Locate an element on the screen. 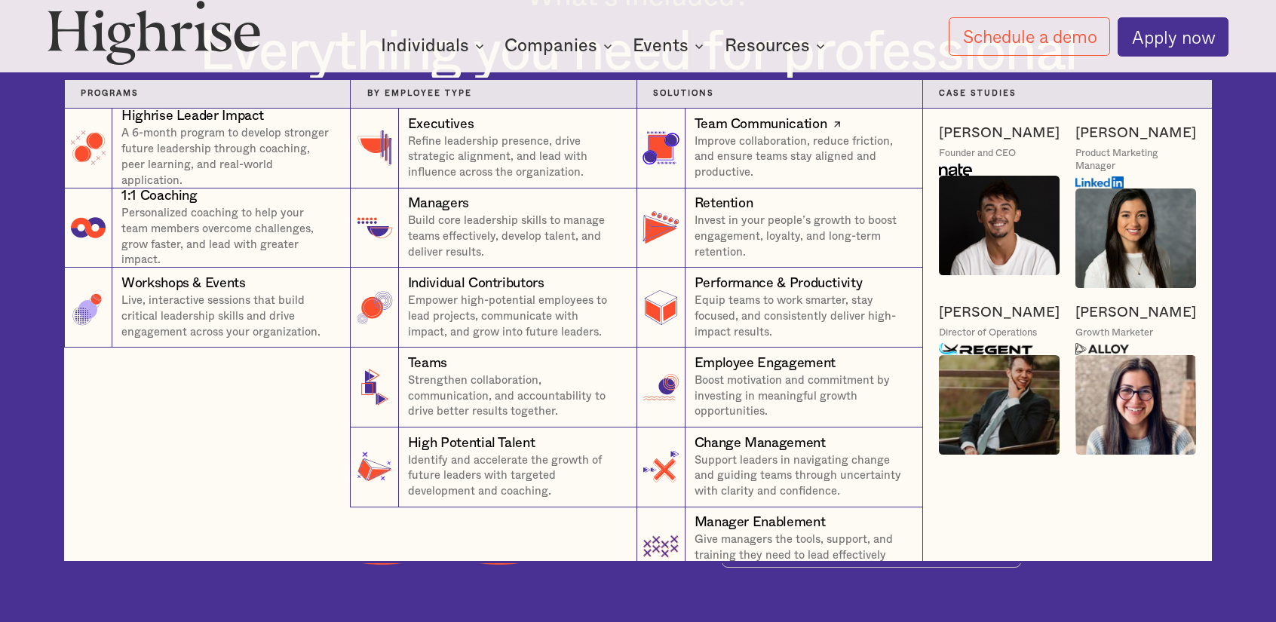  div: Change Management is located at coordinates (760, 443).